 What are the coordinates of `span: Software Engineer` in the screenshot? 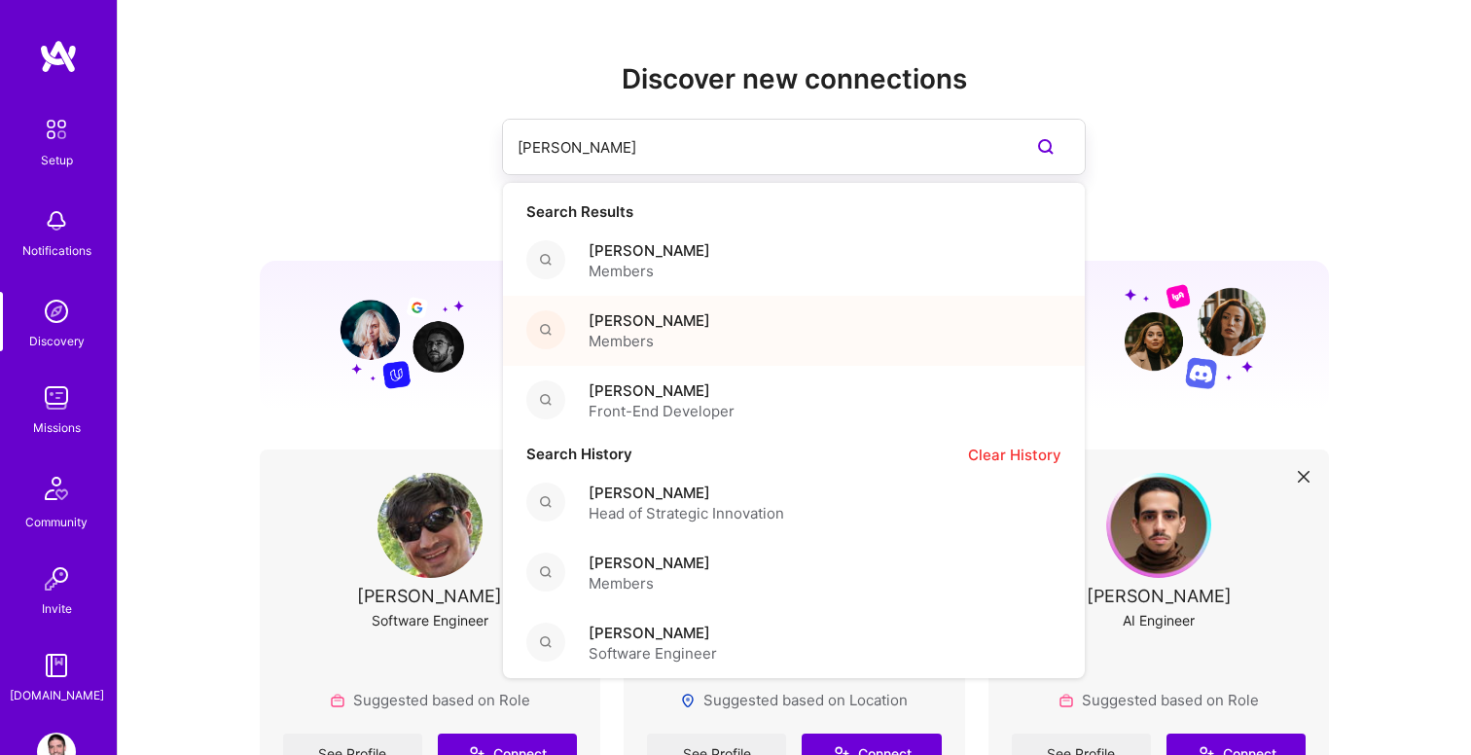 It's located at (653, 653).